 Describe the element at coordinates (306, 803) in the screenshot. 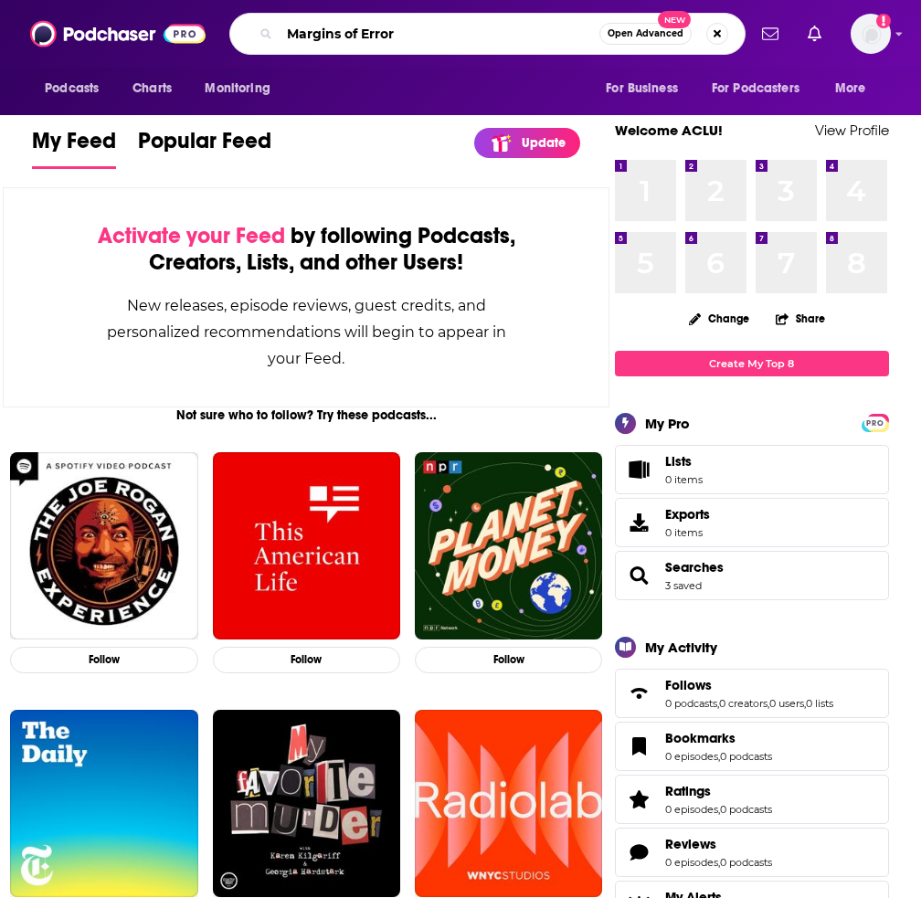

I see `a: My Favorite Murder with Karen Kilgariff and Georgia Hardstark` at that location.